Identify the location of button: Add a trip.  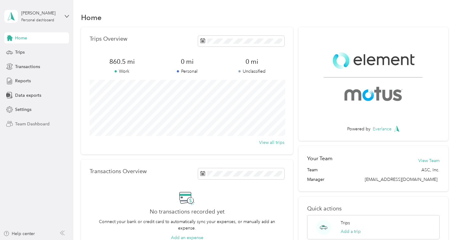
(350, 231).